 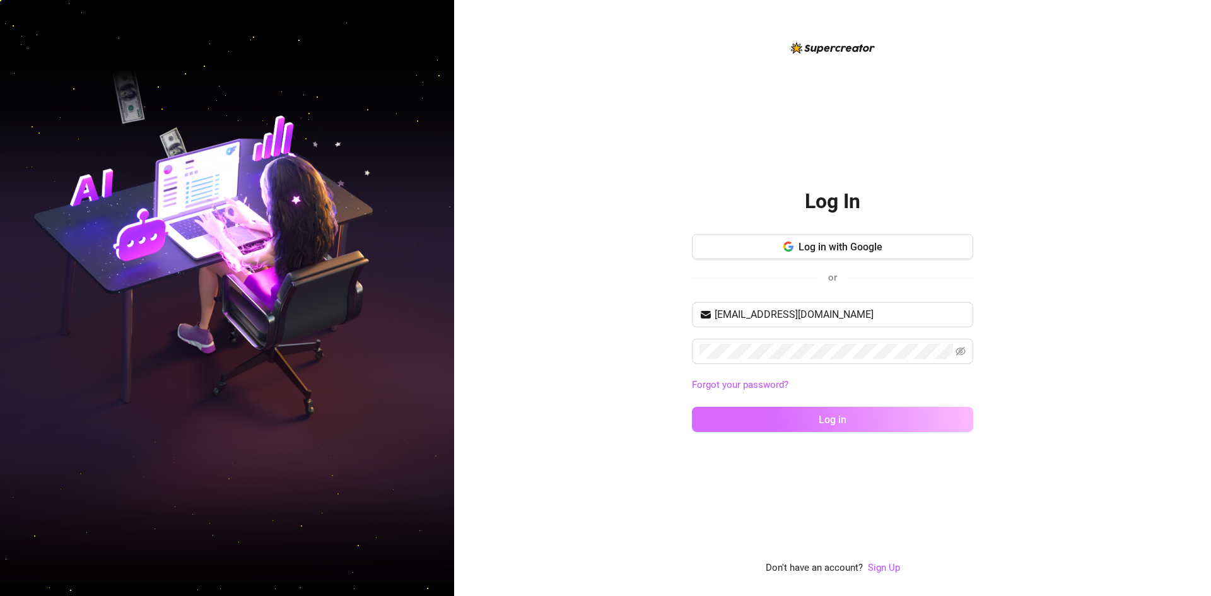 I want to click on a: Sign Up, so click(x=884, y=568).